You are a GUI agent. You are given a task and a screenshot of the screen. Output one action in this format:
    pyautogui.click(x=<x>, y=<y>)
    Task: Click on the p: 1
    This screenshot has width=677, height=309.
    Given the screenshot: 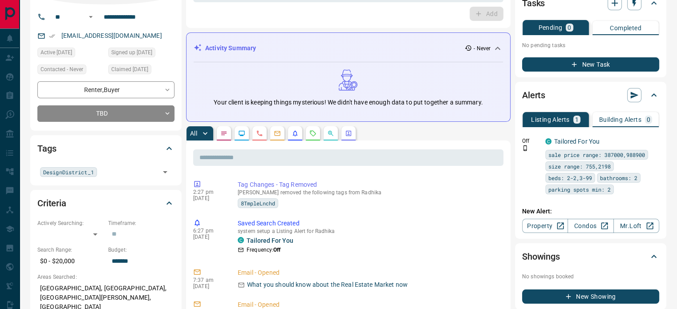 What is the action you would take?
    pyautogui.click(x=577, y=120)
    